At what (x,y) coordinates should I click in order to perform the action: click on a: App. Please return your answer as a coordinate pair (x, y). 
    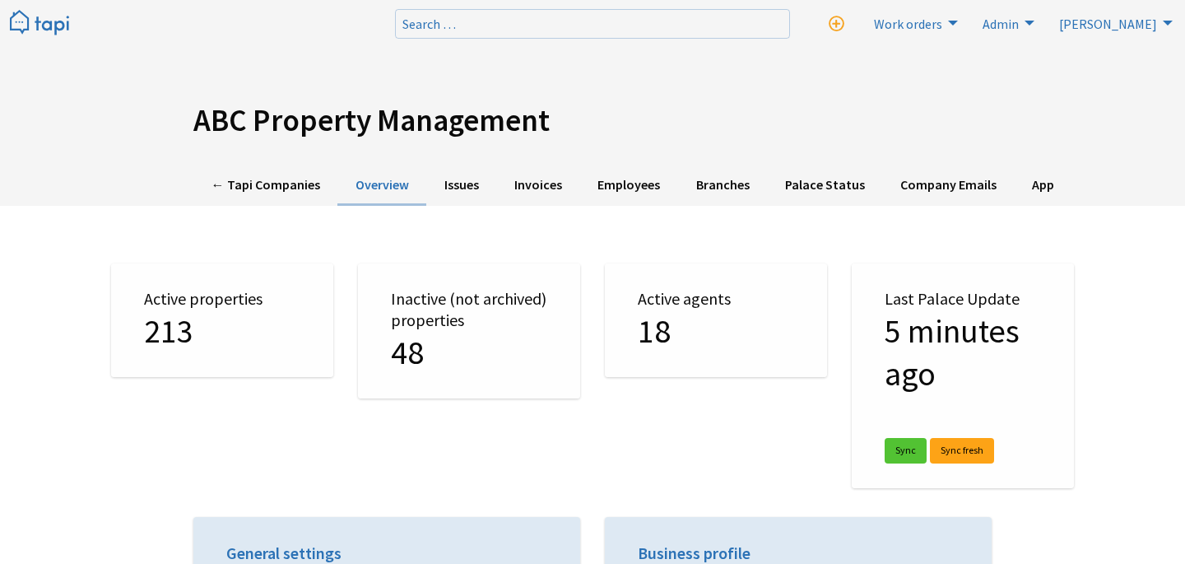
    Looking at the image, I should click on (1043, 185).